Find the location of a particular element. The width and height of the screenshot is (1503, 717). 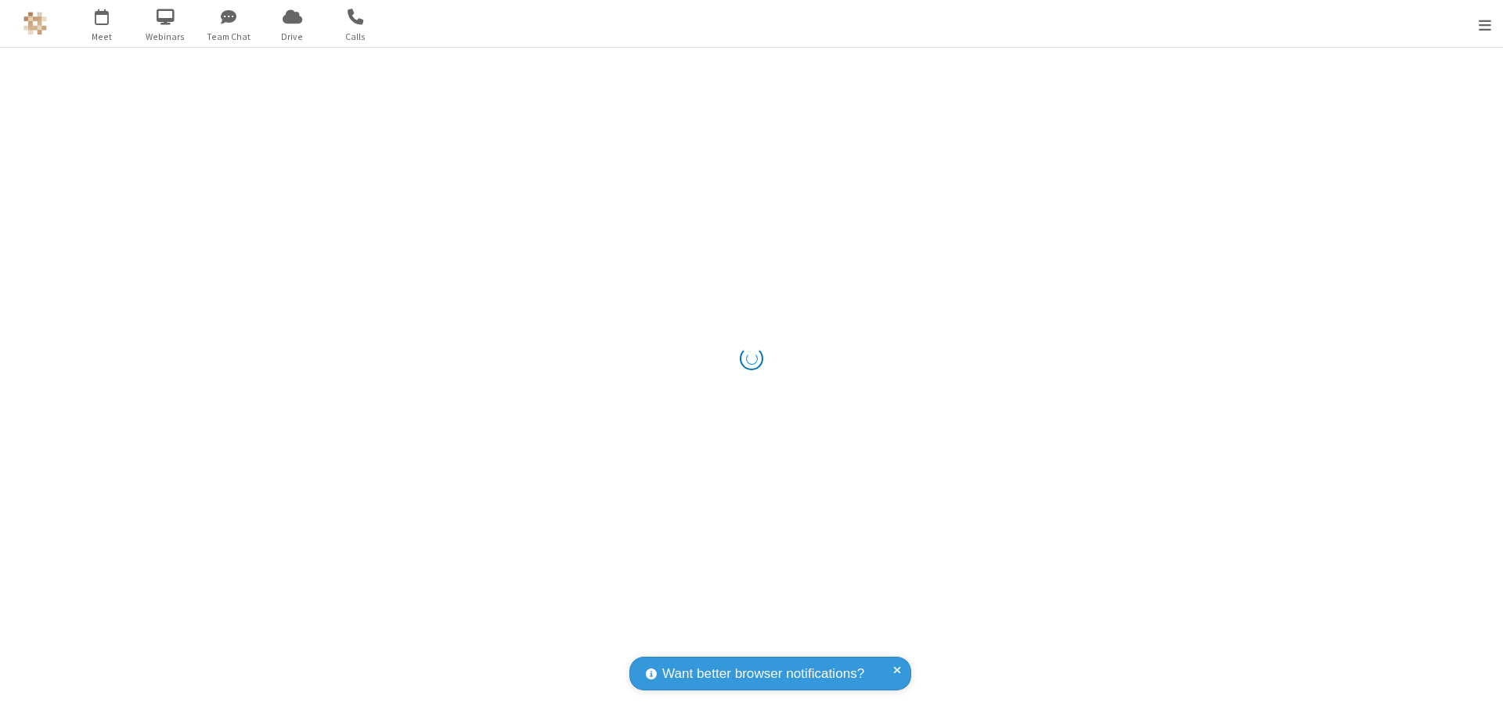

img: QA Selenium DO NOT DELETE OR CHANGE is located at coordinates (35, 23).